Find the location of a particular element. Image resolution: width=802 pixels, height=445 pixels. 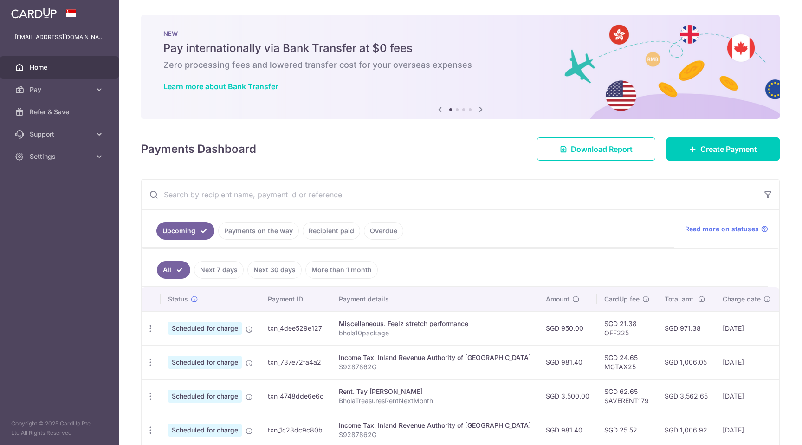

img: Bank transfer banner is located at coordinates (460, 67).